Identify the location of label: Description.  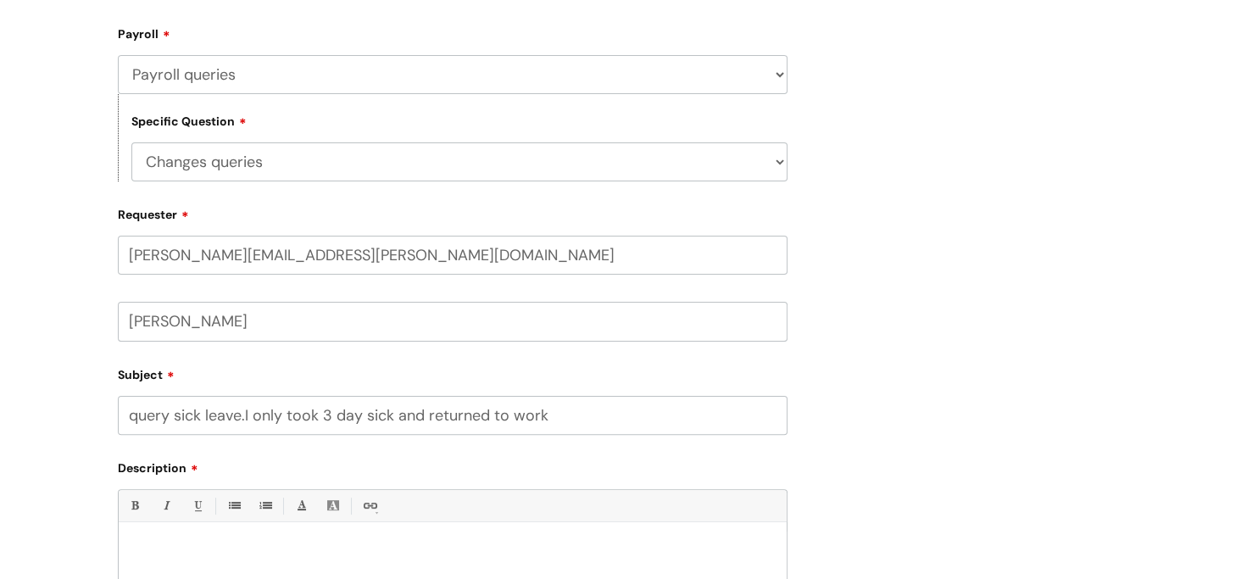
(453, 465).